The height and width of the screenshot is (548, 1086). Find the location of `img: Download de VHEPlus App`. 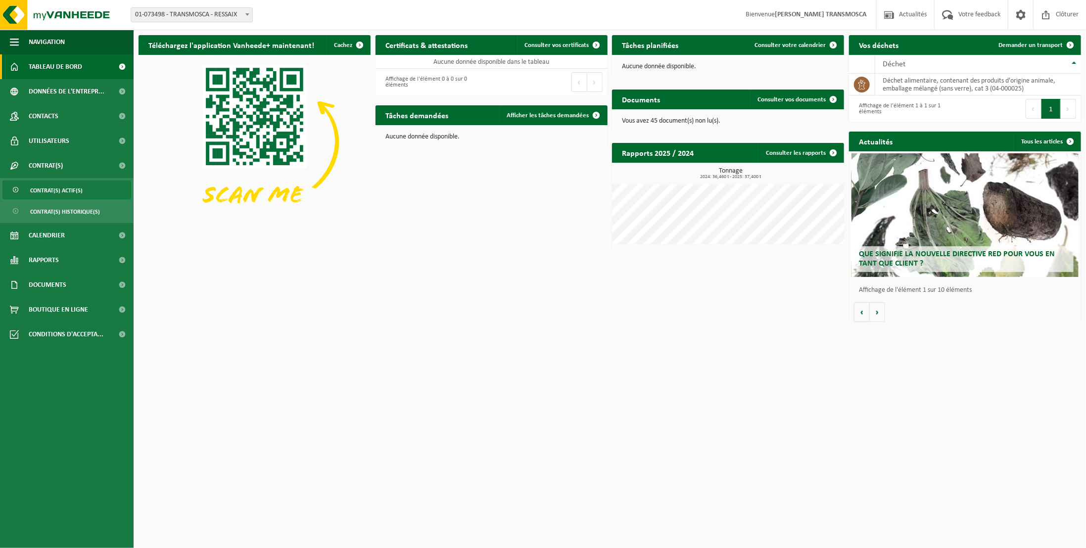

img: Download de VHEPlus App is located at coordinates (254, 142).